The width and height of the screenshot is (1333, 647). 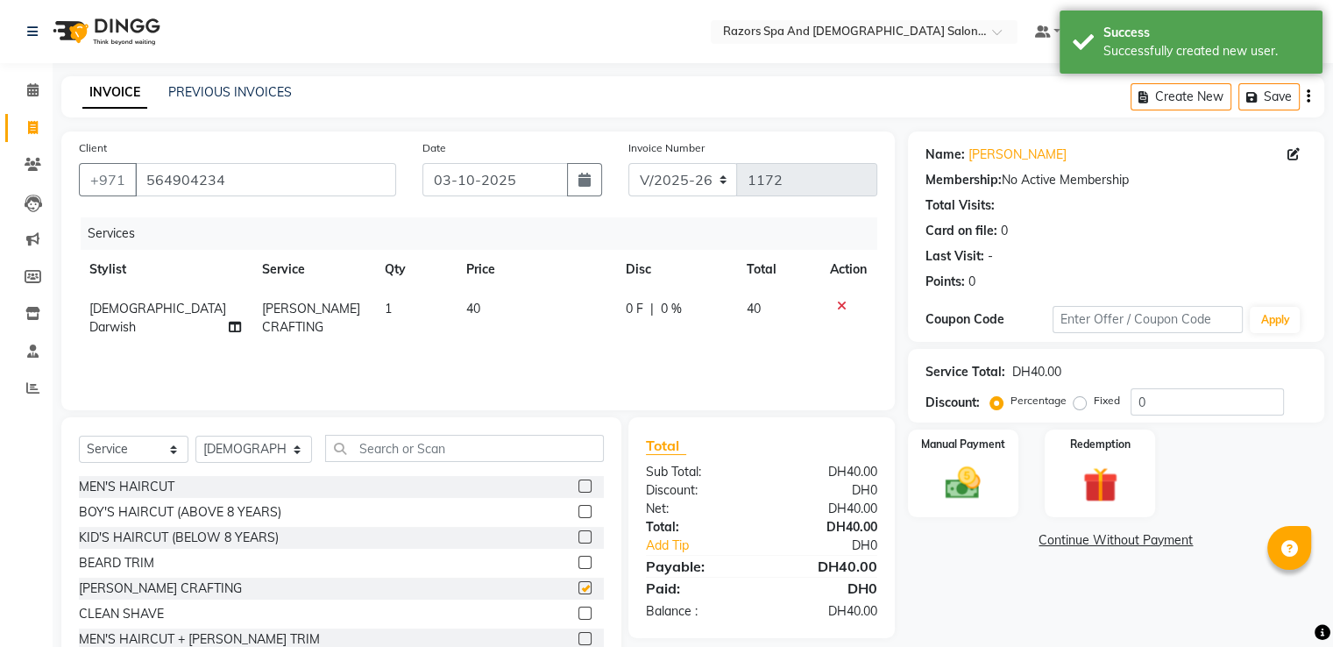 I want to click on th: Service, so click(x=313, y=269).